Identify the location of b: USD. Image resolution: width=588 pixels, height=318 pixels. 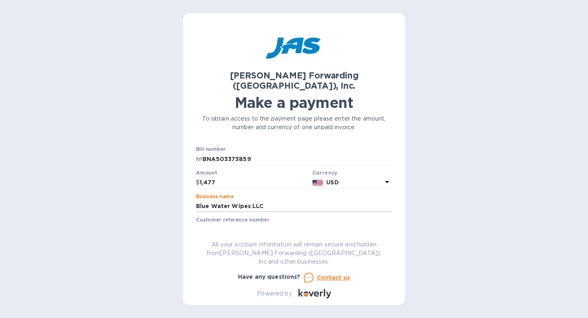
(332, 182).